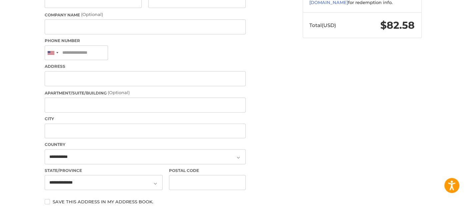 The width and height of the screenshot is (466, 213). What do you see at coordinates (145, 41) in the screenshot?
I see `label: Phone Number` at bounding box center [145, 41].